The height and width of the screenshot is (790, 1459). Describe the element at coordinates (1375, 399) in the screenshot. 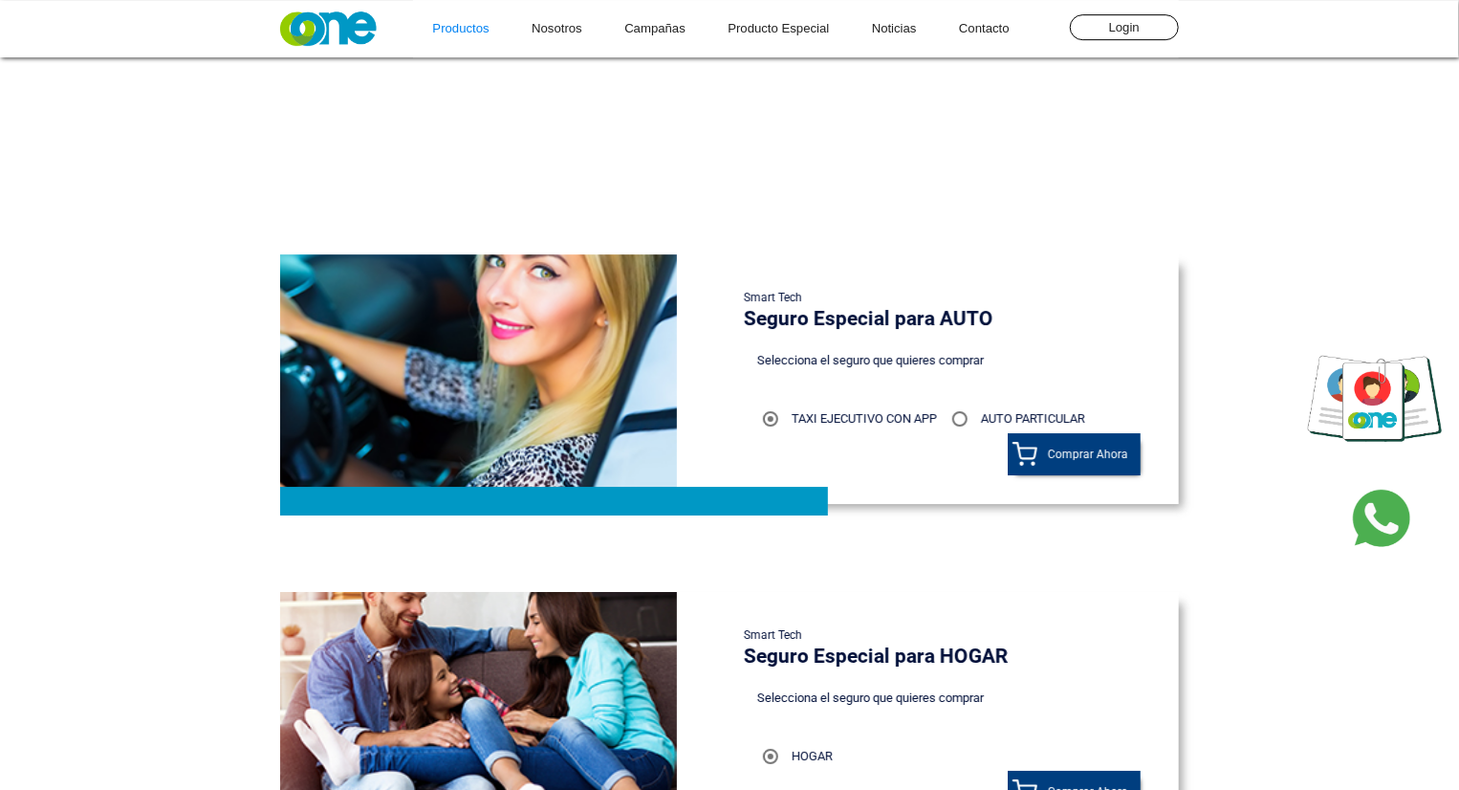

I see `img: oneprofessional.png;jsessionid=6Il1zKVljMmUtTj6Z0FBL5yX06YP9NSBqo1Cyfb-.win-j02kef3o2cq` at that location.